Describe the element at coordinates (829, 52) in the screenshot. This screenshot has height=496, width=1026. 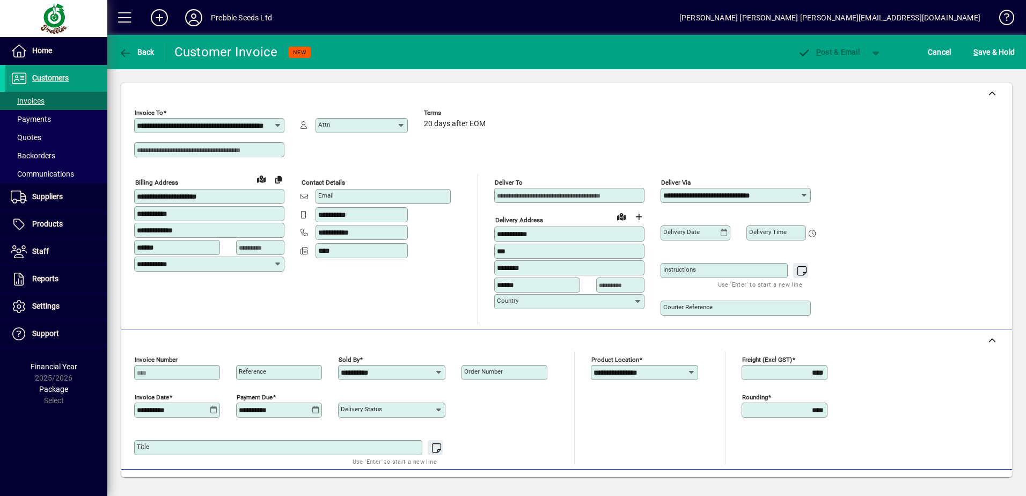
I see `button: Post & Email` at that location.